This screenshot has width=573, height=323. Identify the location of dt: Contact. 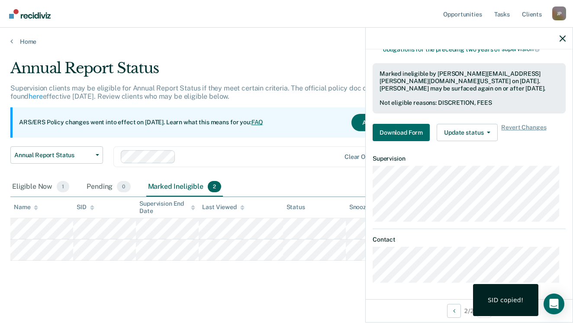
(469, 239).